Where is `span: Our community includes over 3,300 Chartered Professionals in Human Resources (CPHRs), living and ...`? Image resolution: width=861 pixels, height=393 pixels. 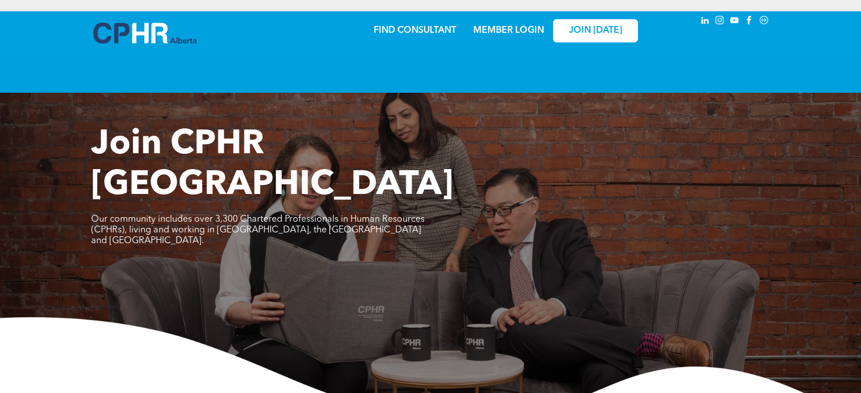
span: Our community includes over 3,300 Chartered Professionals in Human Resources (CPHRs), living and ... is located at coordinates (258, 230).